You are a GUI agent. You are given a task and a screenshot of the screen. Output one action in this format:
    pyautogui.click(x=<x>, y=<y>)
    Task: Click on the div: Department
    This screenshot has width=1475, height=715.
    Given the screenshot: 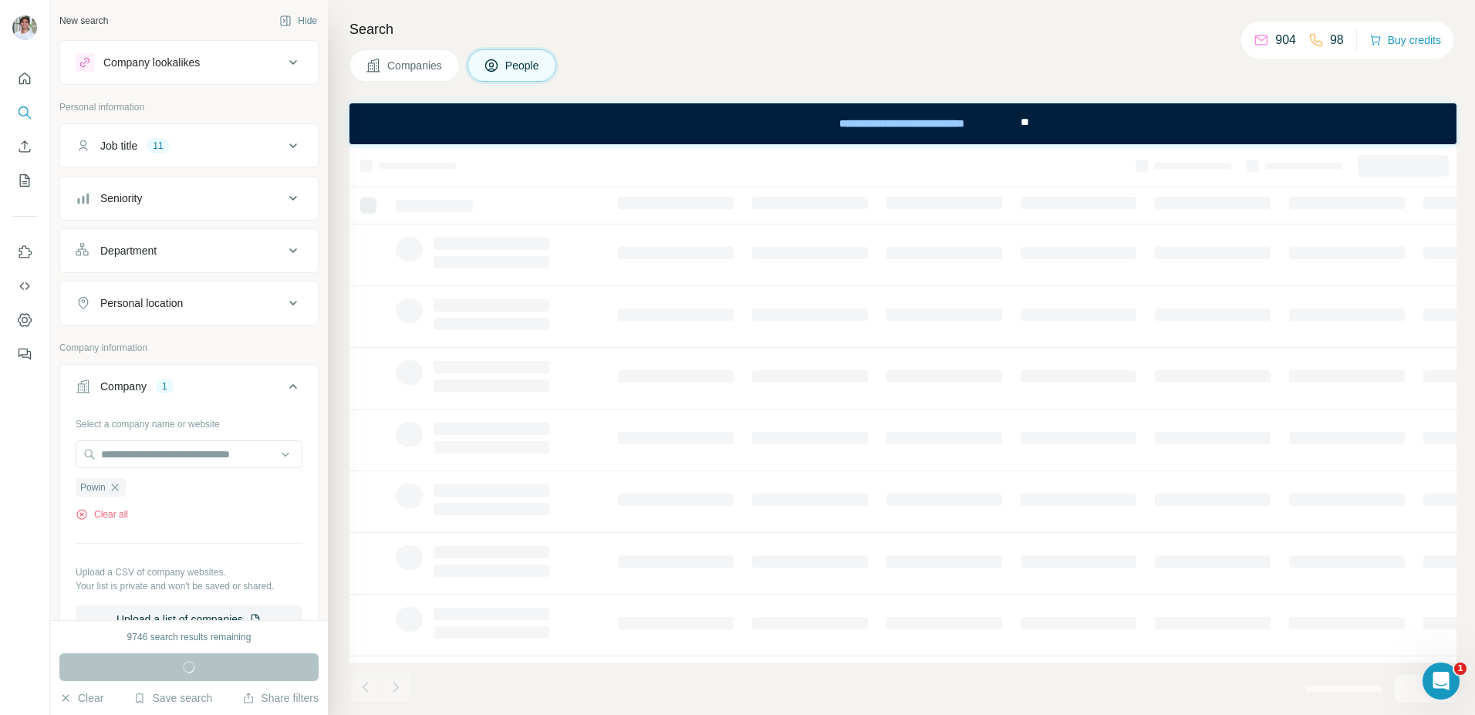 What is the action you would take?
    pyautogui.click(x=128, y=251)
    